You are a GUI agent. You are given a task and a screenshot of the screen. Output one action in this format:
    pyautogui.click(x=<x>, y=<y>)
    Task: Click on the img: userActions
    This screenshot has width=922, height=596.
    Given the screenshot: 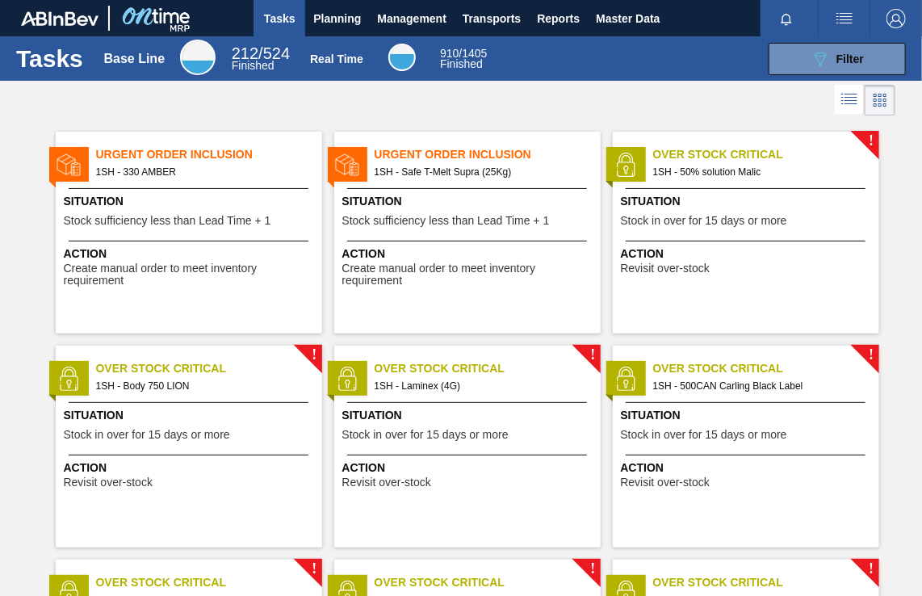 What is the action you would take?
    pyautogui.click(x=845, y=19)
    